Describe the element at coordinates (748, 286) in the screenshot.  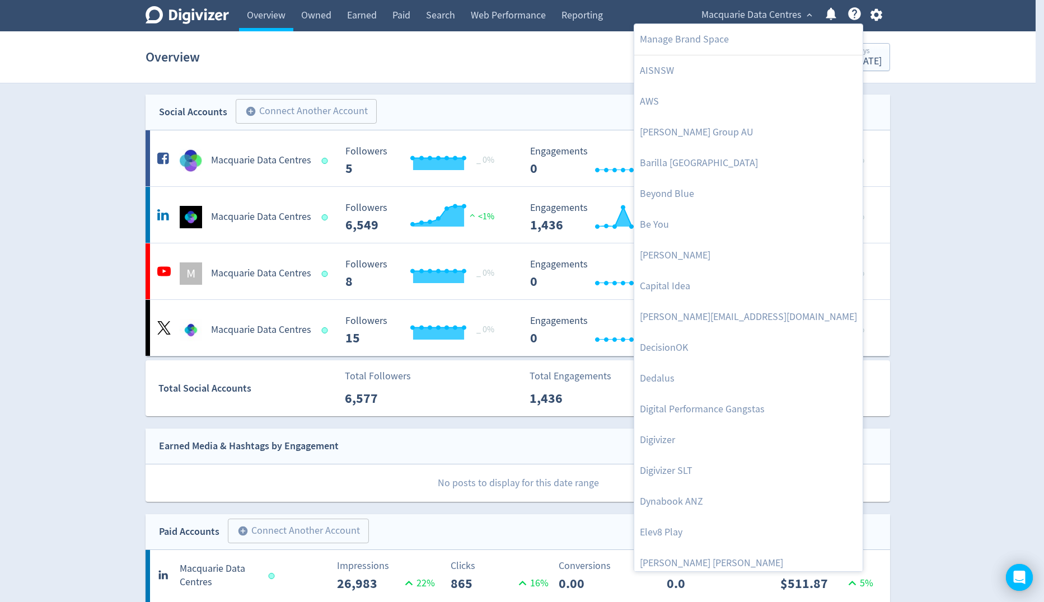
I see `a: Capital Idea` at that location.